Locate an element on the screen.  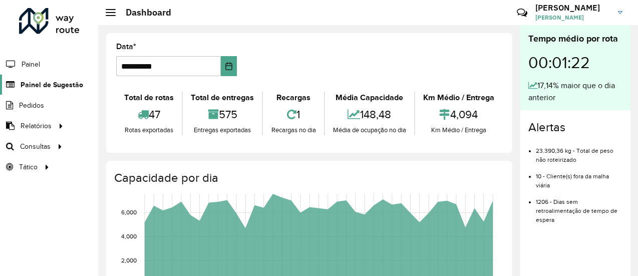
div: Recargas no dia is located at coordinates (293, 130).